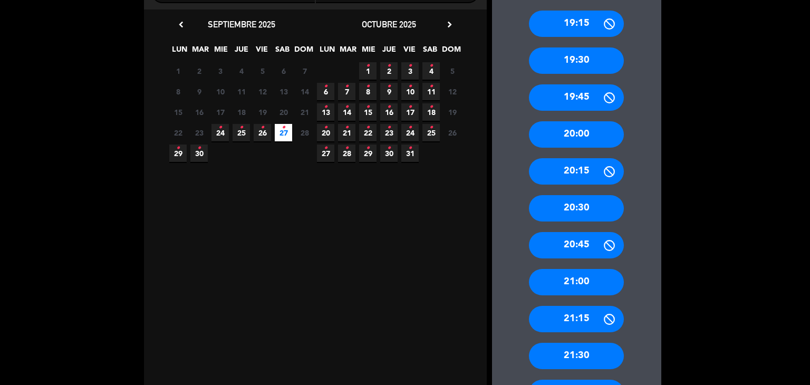  What do you see at coordinates (576, 356) in the screenshot?
I see `div: 21:30` at bounding box center [576, 356].